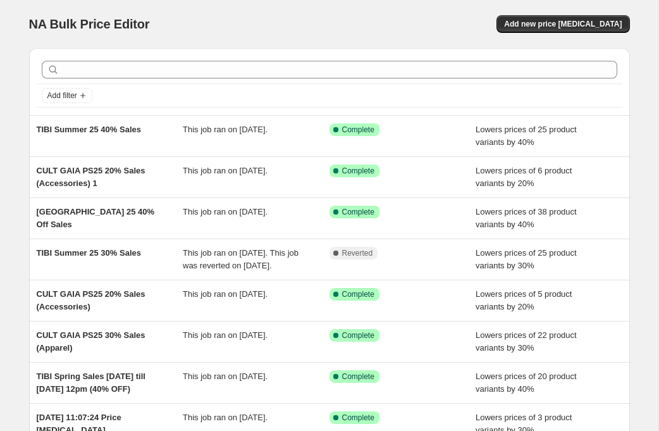 This screenshot has width=659, height=431. Describe the element at coordinates (89, 24) in the screenshot. I see `span: NA Bulk Price Editor` at that location.